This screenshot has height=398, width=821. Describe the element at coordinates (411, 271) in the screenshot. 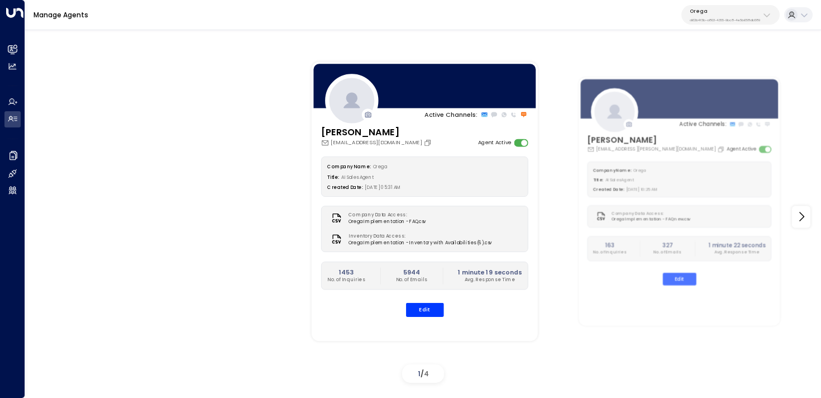

I see `h2: 5944` at that location.